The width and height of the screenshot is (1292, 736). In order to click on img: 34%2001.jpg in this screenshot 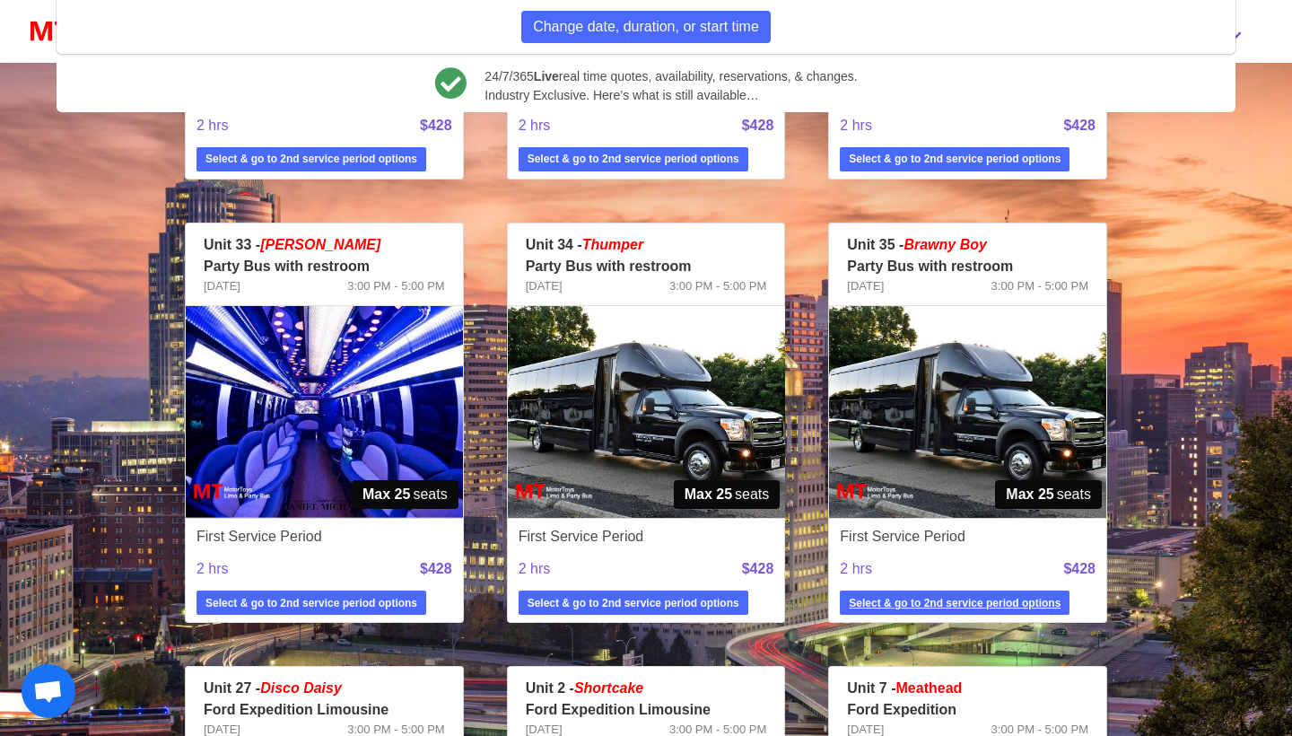, I will do `click(646, 412)`.